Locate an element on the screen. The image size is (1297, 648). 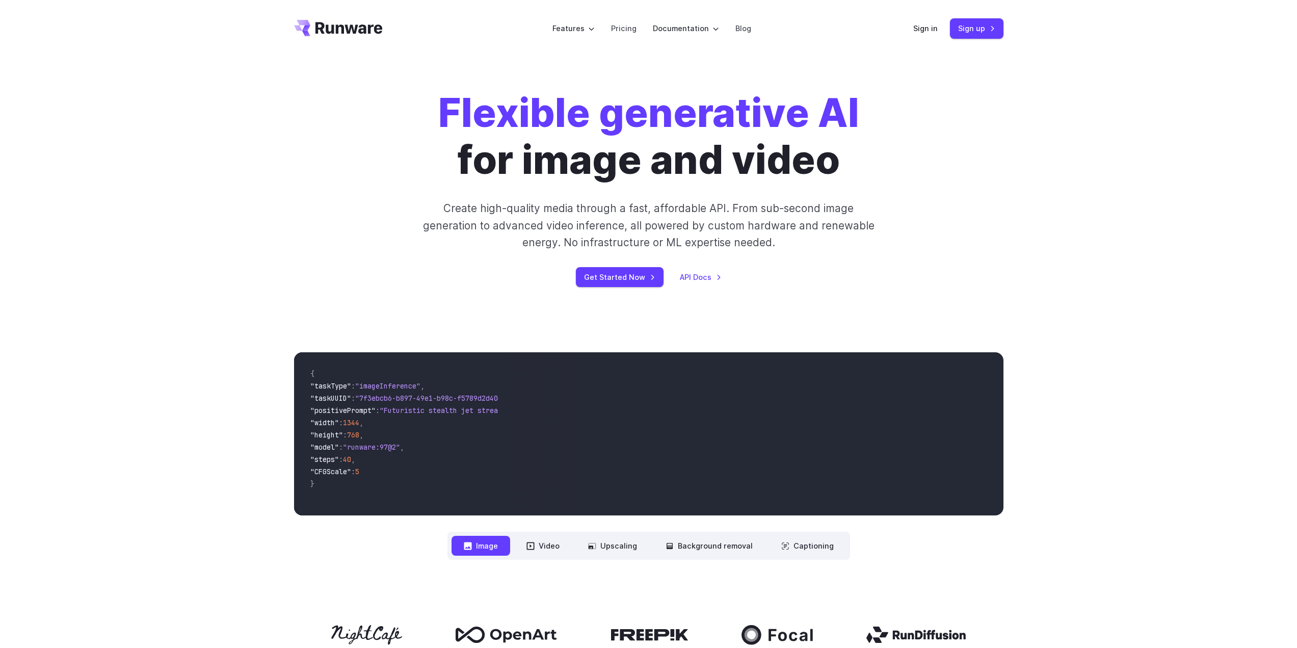
button: Upscaling is located at coordinates (613, 545).